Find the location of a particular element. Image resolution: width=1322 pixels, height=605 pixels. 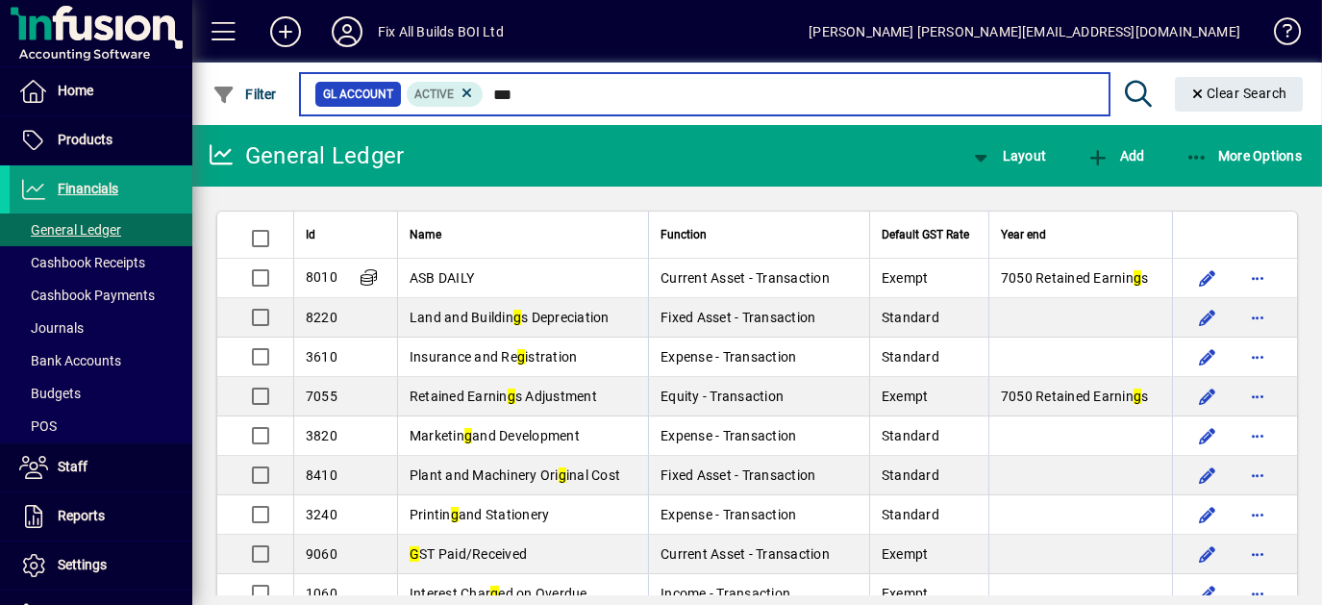

span: Id is located at coordinates (310, 235).